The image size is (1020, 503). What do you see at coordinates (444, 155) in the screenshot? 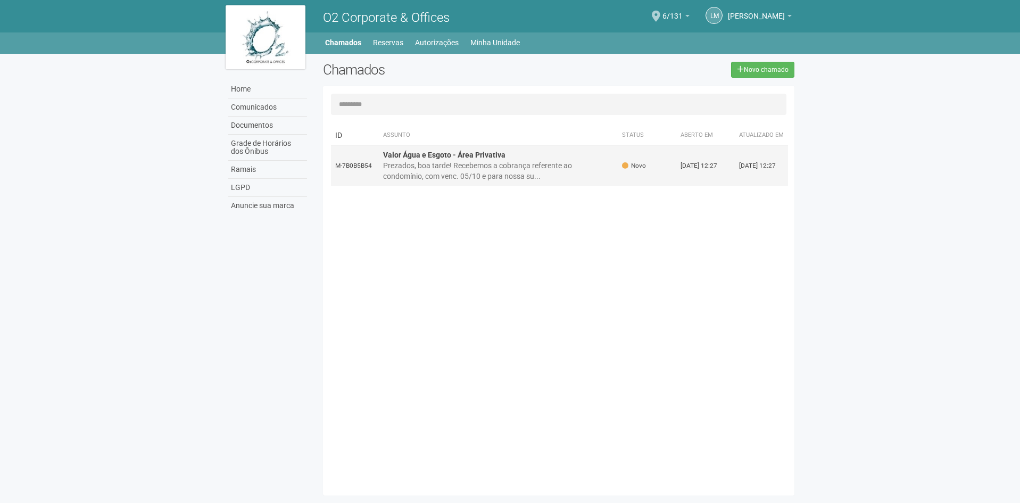
I see `strong: Valor Água e Esgoto - Área Privativa` at bounding box center [444, 155].